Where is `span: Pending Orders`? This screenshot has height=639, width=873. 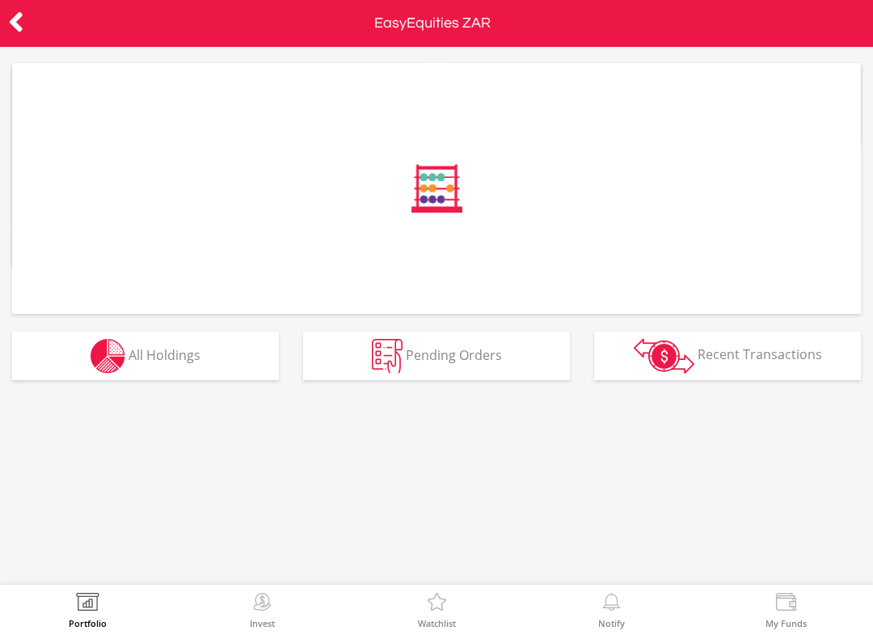
span: Pending Orders is located at coordinates (454, 354).